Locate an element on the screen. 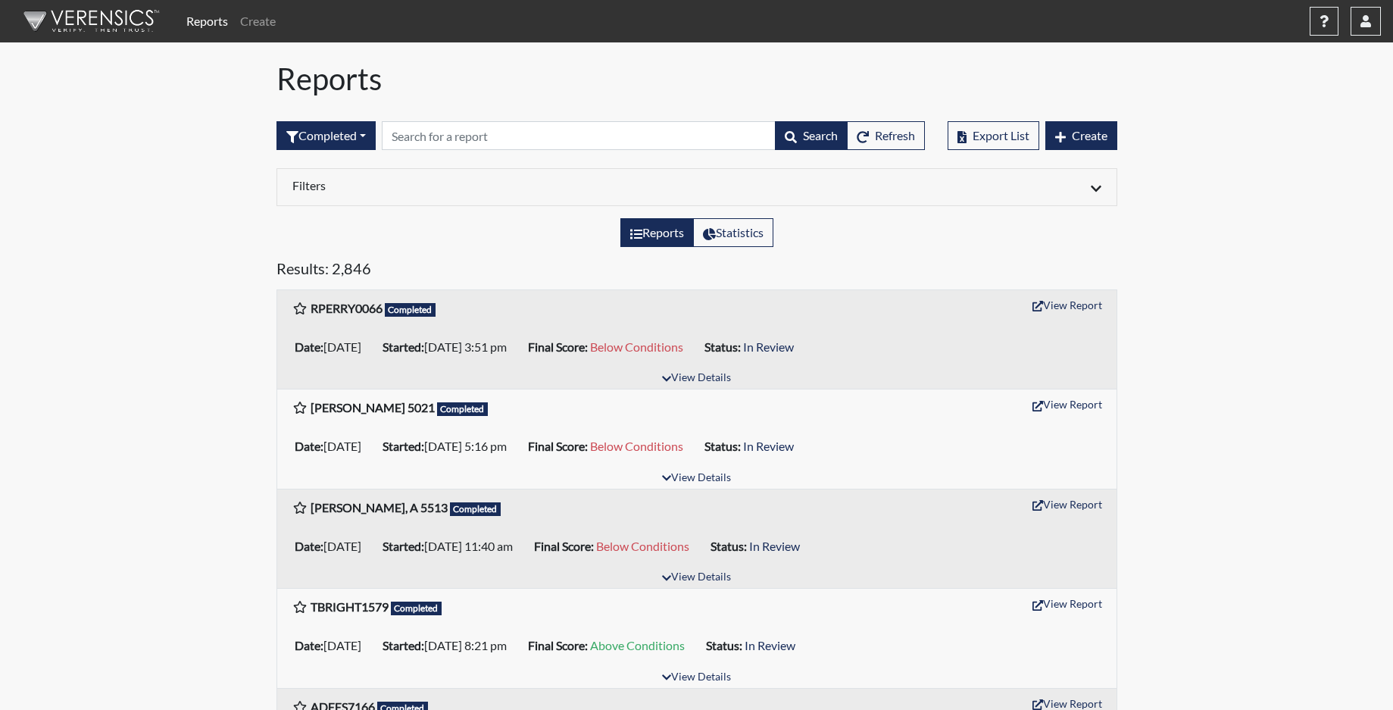  span: Search is located at coordinates (820, 135).